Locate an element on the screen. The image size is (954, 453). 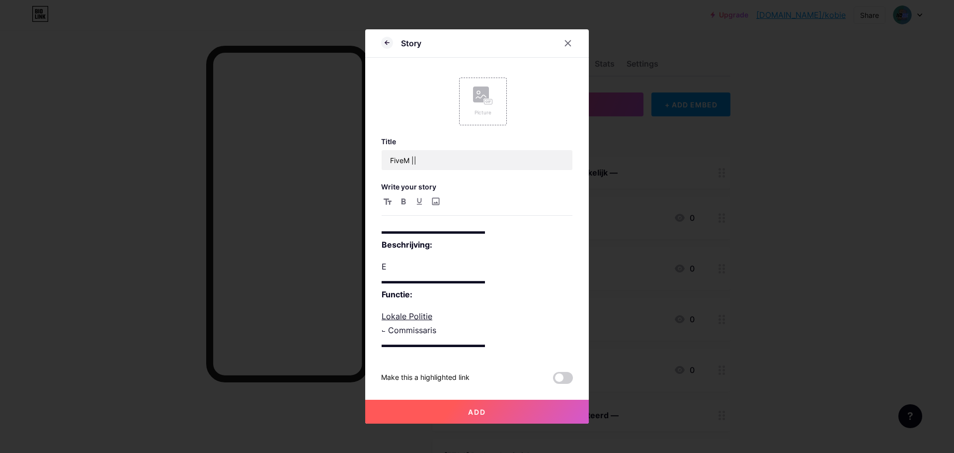
input: Title is located at coordinates (477, 160).